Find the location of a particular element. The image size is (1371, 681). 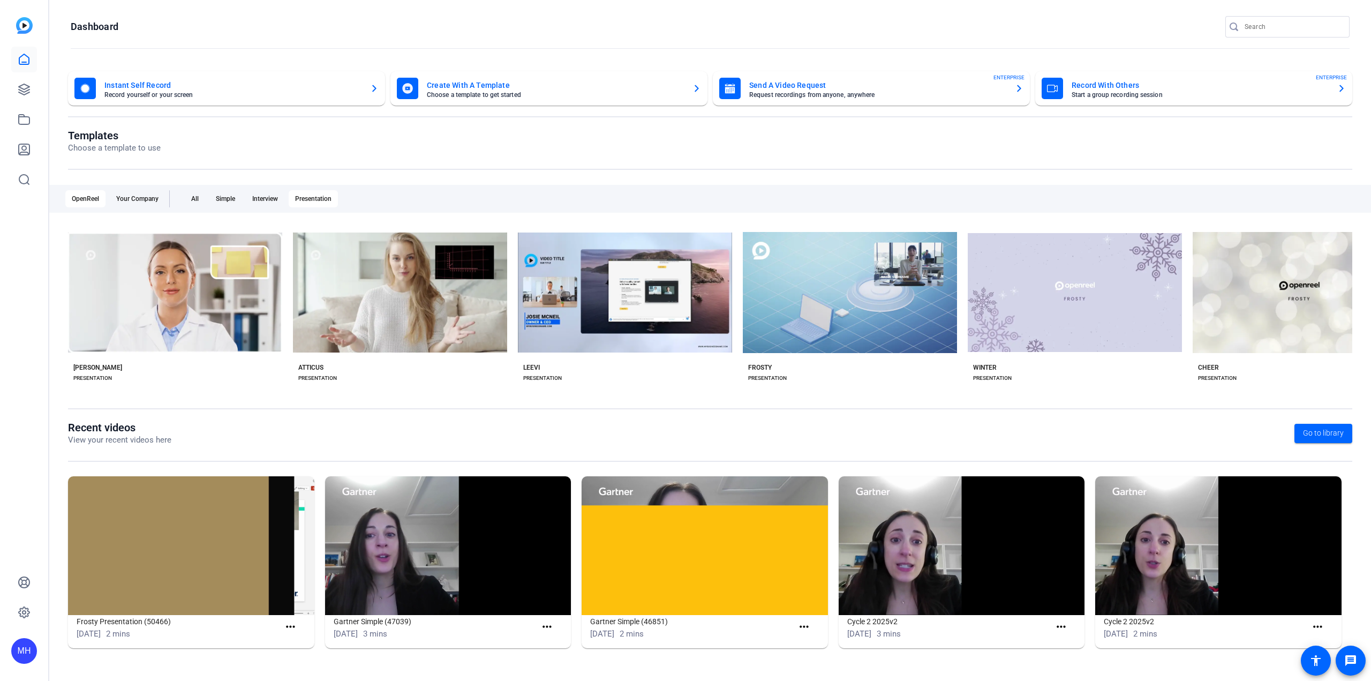

p: Choose a template to use is located at coordinates (114, 148).